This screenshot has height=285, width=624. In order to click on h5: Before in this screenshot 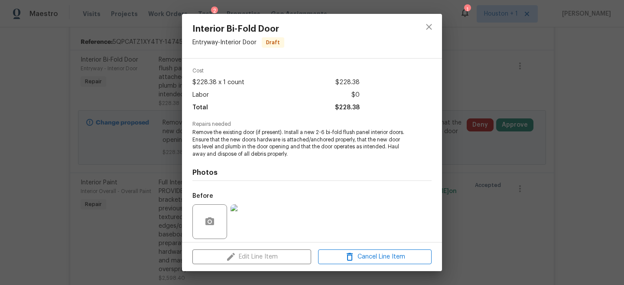, I will do `click(203, 196)`.